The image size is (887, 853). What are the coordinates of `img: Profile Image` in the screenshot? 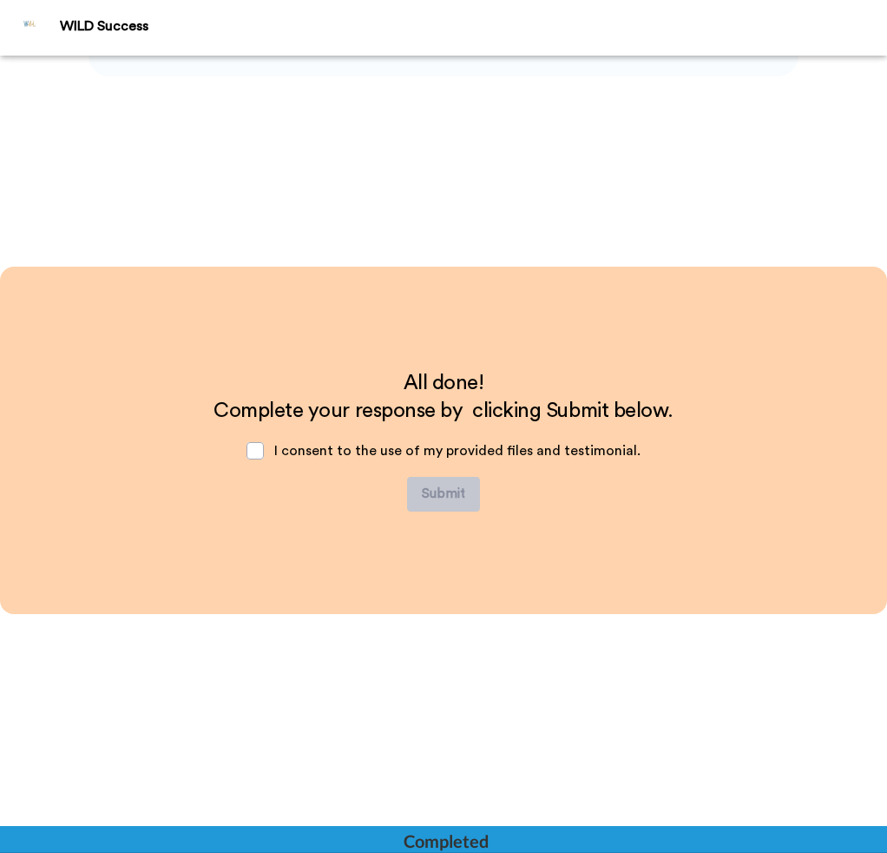 It's located at (30, 28).